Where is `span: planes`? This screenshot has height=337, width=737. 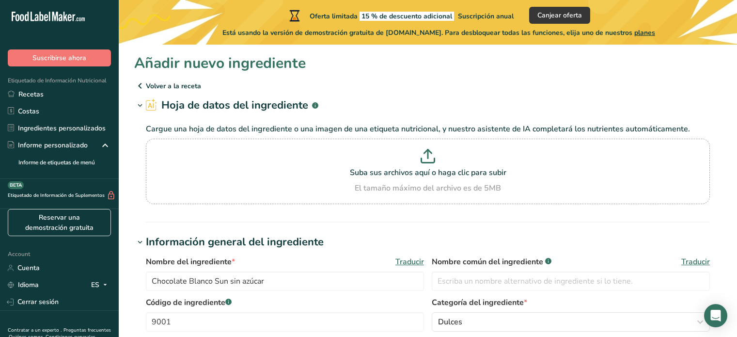 span: planes is located at coordinates (644, 32).